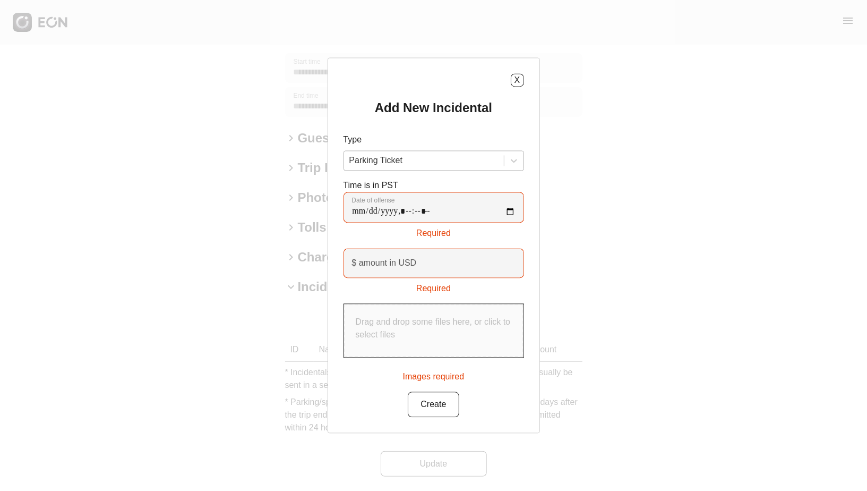 The width and height of the screenshot is (867, 491). Describe the element at coordinates (433, 108) in the screenshot. I see `h2: Add New Incidental` at that location.